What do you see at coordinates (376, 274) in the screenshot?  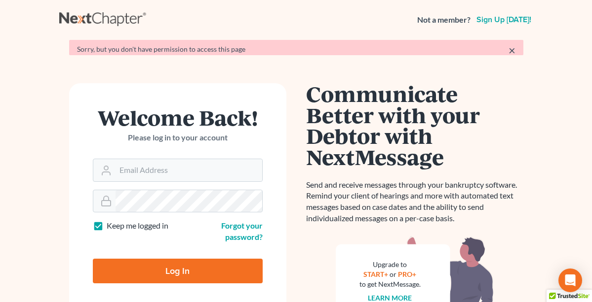 I see `a: START+` at bounding box center [376, 274].